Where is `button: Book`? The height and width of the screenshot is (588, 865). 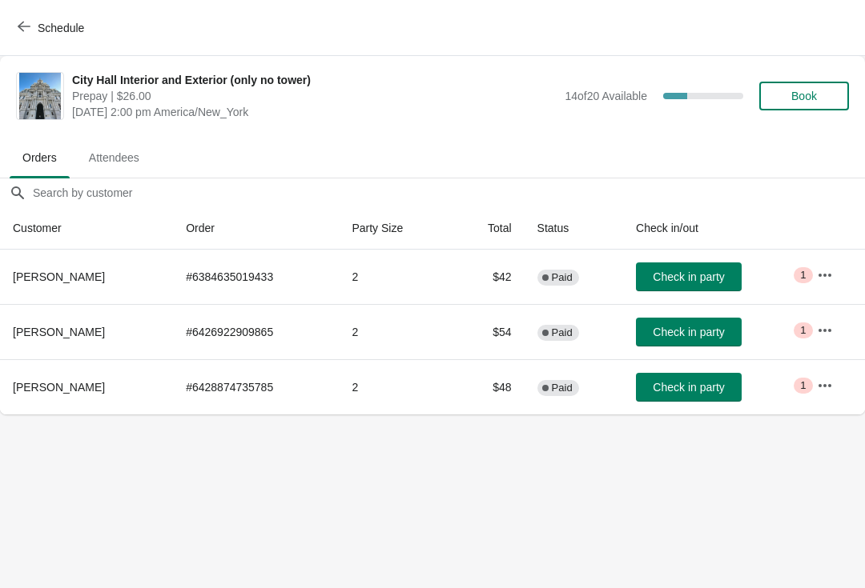
button: Book is located at coordinates (804, 96).